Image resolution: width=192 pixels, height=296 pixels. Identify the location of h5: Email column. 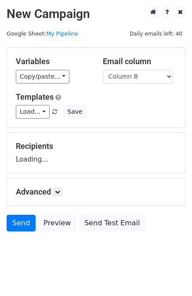
(140, 61).